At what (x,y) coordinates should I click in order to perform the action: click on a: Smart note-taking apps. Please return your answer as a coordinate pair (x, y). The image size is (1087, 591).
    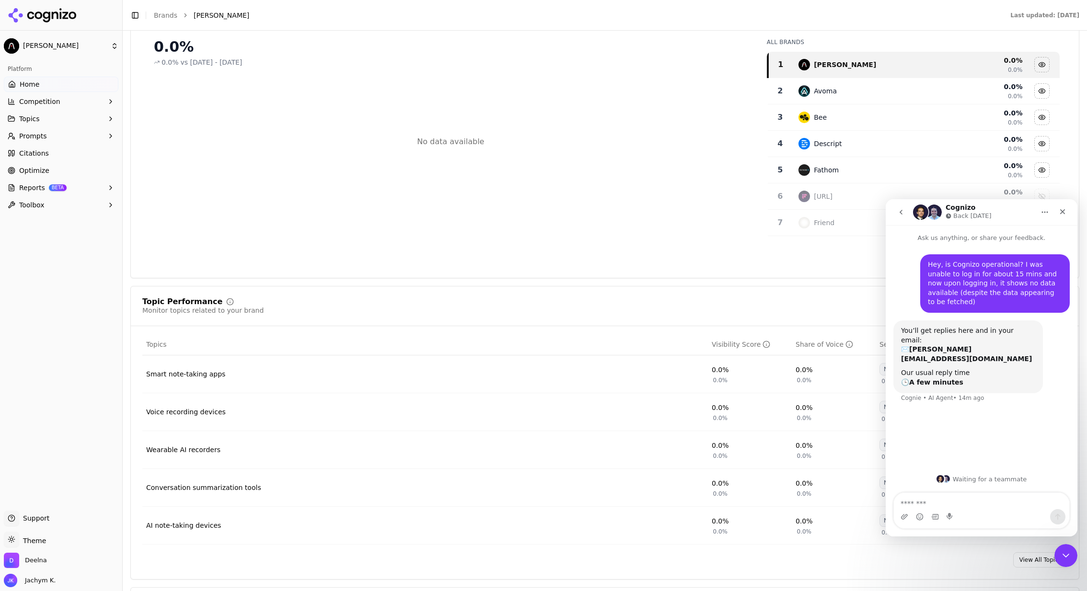
    Looking at the image, I should click on (185, 374).